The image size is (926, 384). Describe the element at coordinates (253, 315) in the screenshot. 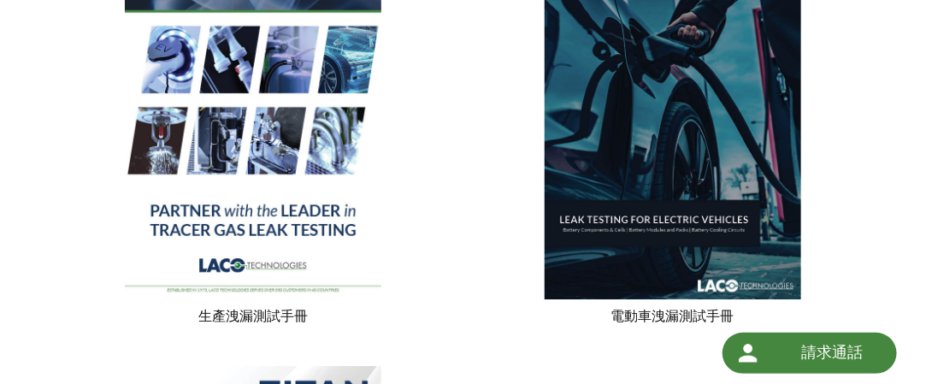

I see `font: 生產洩漏測試手冊` at that location.